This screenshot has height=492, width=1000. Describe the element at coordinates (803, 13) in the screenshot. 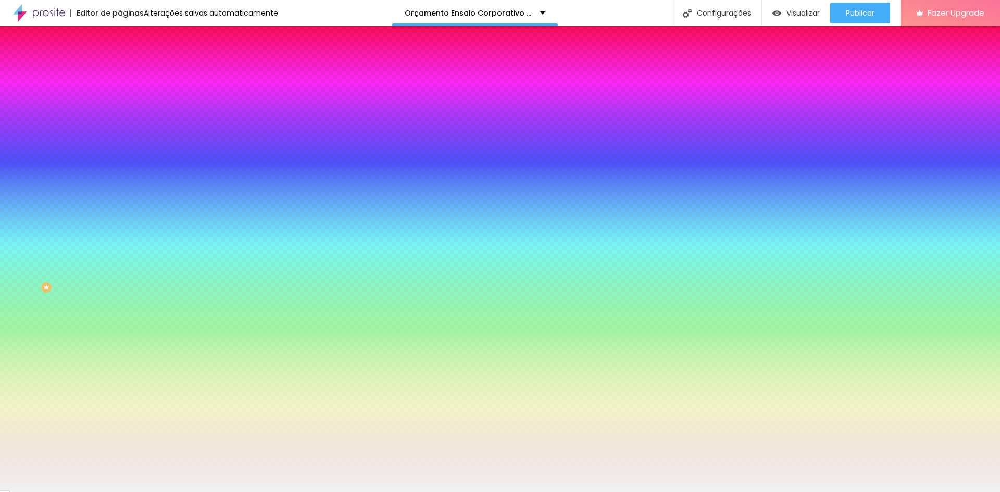

I see `span: Visualizar` at that location.